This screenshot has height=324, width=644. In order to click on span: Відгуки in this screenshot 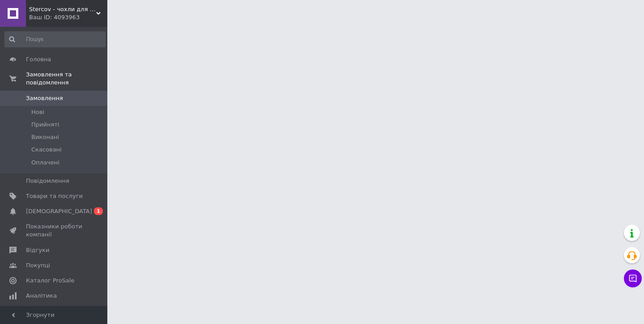, I will do `click(38, 250)`.